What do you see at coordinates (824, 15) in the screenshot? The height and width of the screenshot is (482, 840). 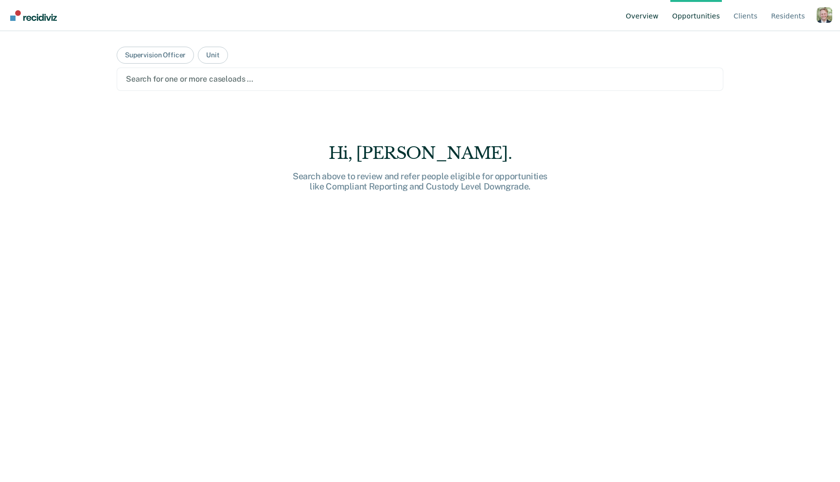 I see `button: Profile dropdown button` at bounding box center [824, 15].